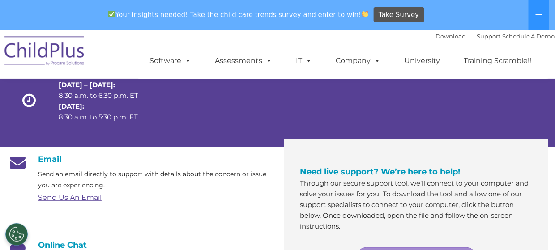 Image resolution: width=555 pixels, height=250 pixels. What do you see at coordinates (243, 61) in the screenshot?
I see `a: Assessments` at bounding box center [243, 61].